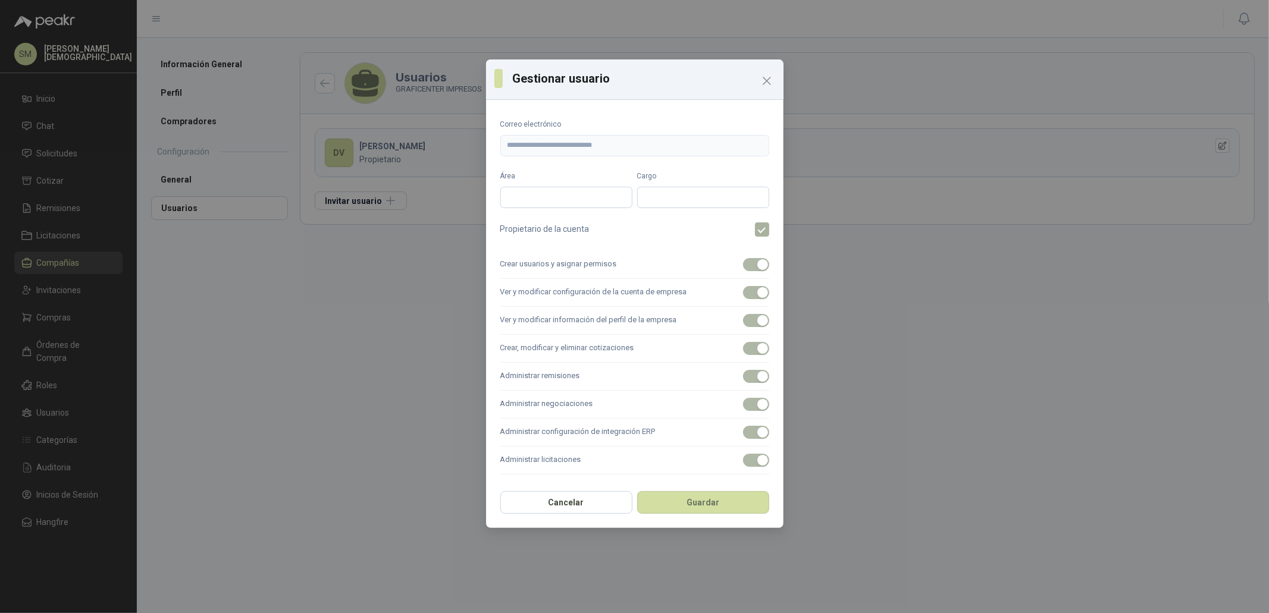 Image resolution: width=1269 pixels, height=613 pixels. Describe the element at coordinates (756, 293) in the screenshot. I see `button: Ver y modificar configuración de la cuenta de empresa` at that location.